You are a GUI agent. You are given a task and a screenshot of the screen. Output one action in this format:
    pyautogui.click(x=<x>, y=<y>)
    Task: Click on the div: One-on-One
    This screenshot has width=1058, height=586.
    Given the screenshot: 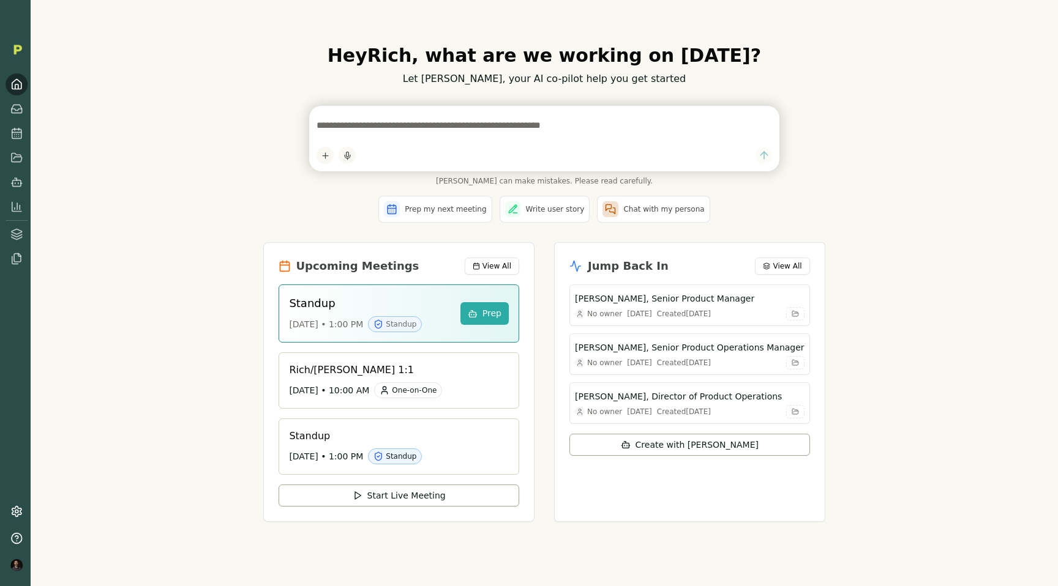 What is the action you would take?
    pyautogui.click(x=408, y=390)
    